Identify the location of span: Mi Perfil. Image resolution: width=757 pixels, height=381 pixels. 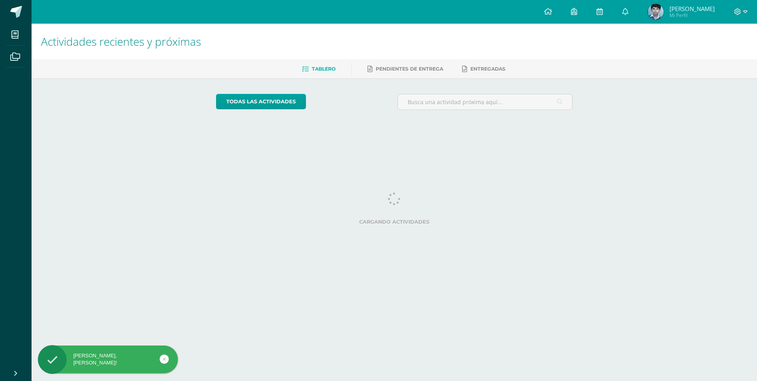
(692, 15).